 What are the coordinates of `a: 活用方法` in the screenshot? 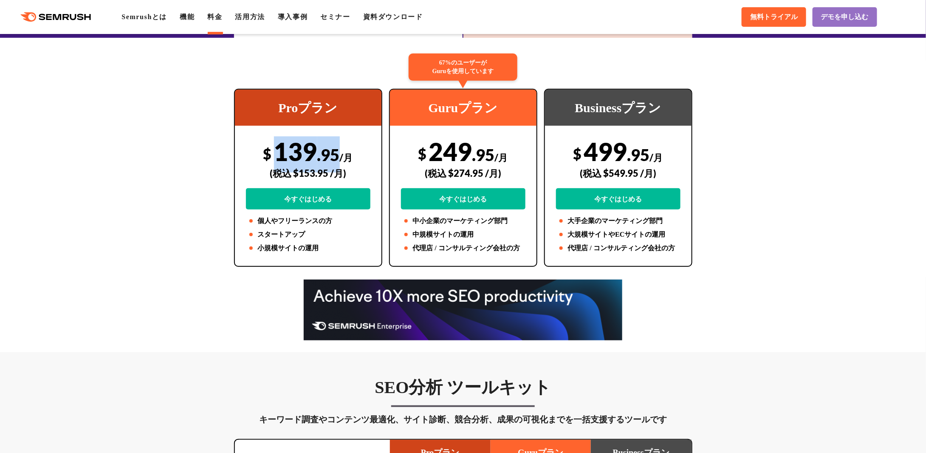 It's located at (250, 17).